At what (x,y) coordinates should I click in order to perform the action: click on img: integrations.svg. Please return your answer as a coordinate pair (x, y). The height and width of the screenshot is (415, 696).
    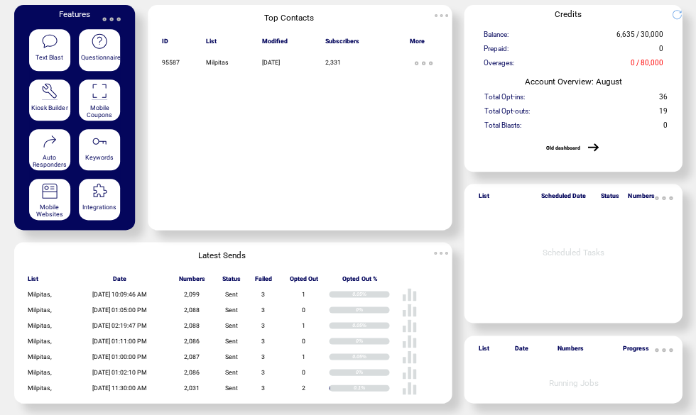
    Looking at the image, I should click on (99, 191).